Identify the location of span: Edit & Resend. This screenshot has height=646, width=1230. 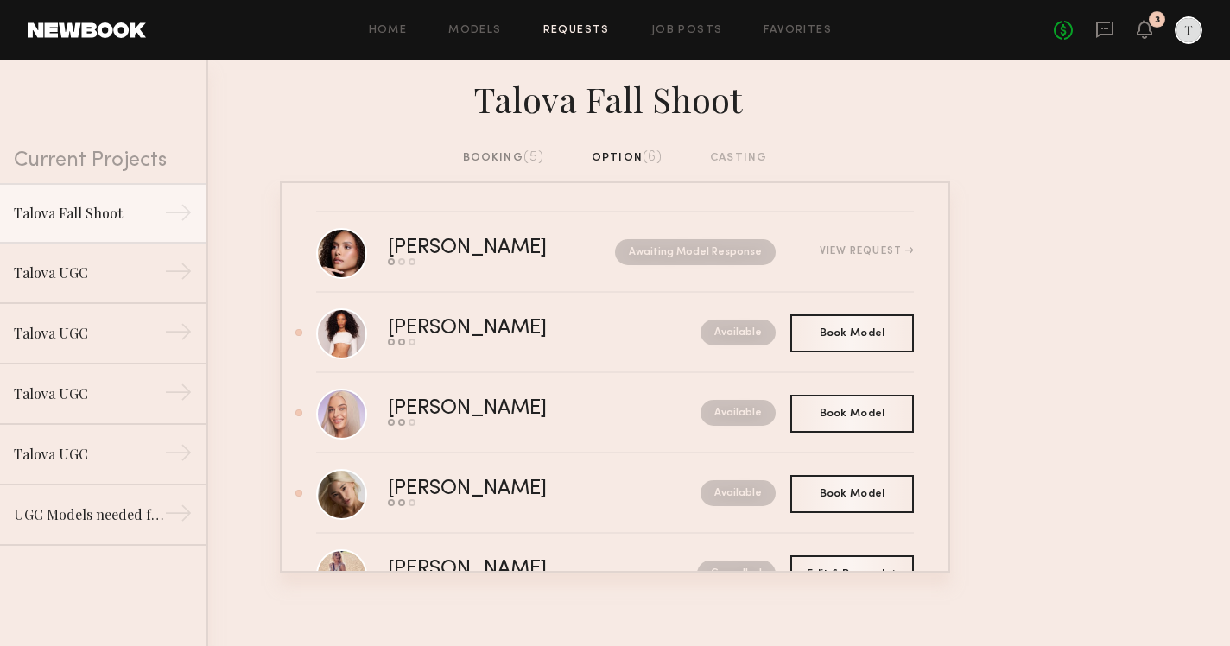
(852, 574).